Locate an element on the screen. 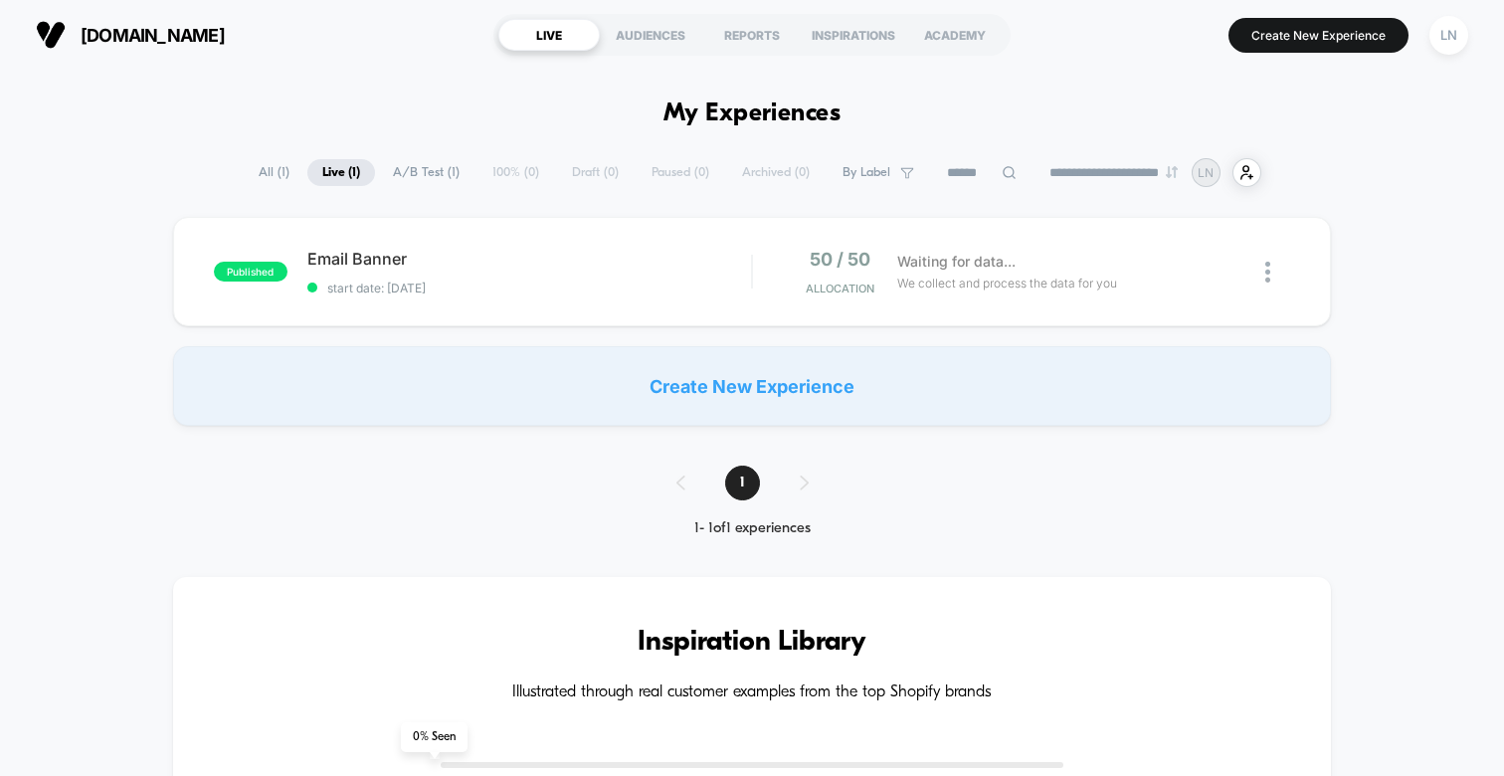 The image size is (1504, 776). img: close is located at coordinates (1267, 272).